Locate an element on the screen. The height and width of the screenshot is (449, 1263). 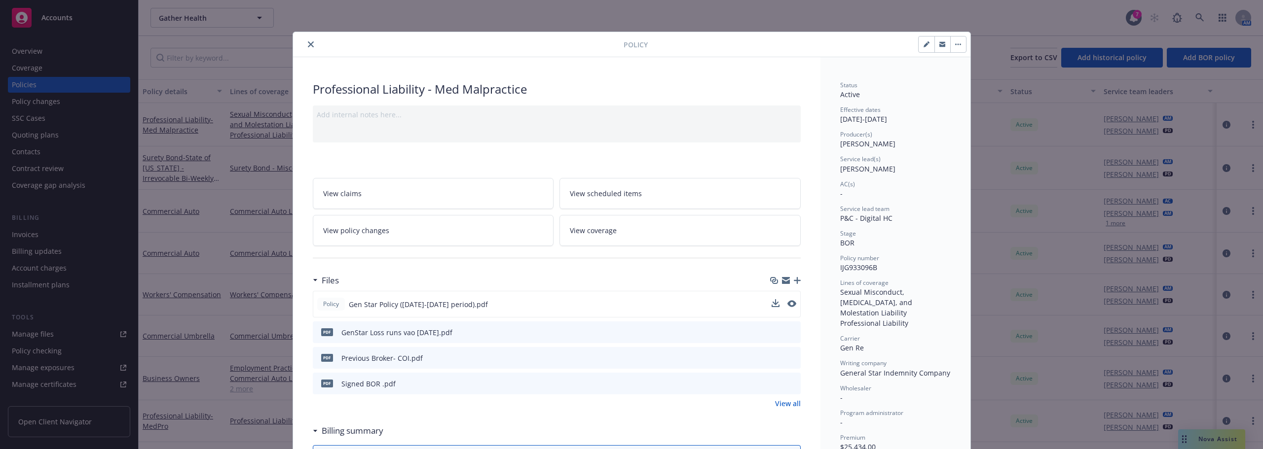
div: Signed BOR .pdf is located at coordinates (368, 384).